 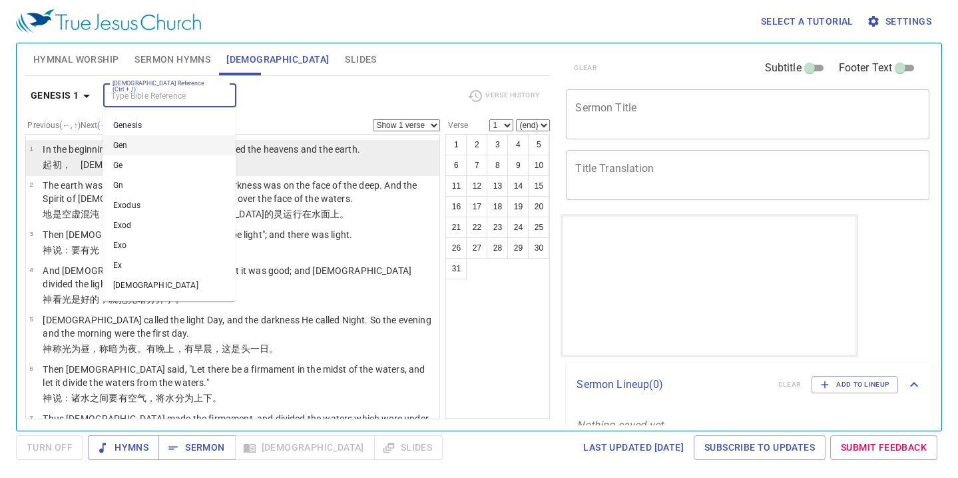 I want to click on label: Previous (←, ↑) Next (→, ↓), so click(x=73, y=125).